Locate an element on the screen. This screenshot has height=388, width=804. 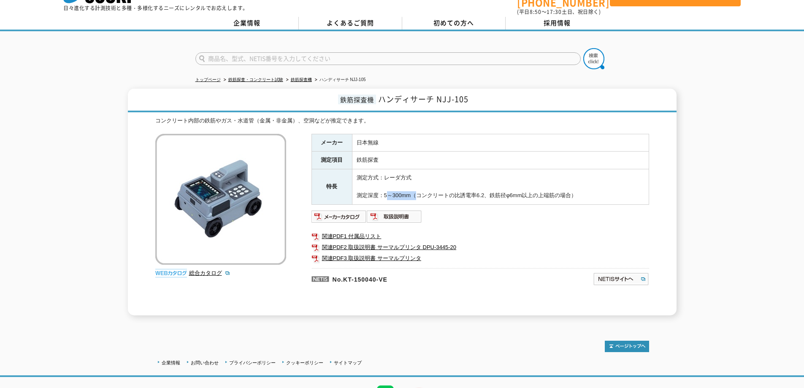
p: No.KT-150040-VE is located at coordinates (411, 278).